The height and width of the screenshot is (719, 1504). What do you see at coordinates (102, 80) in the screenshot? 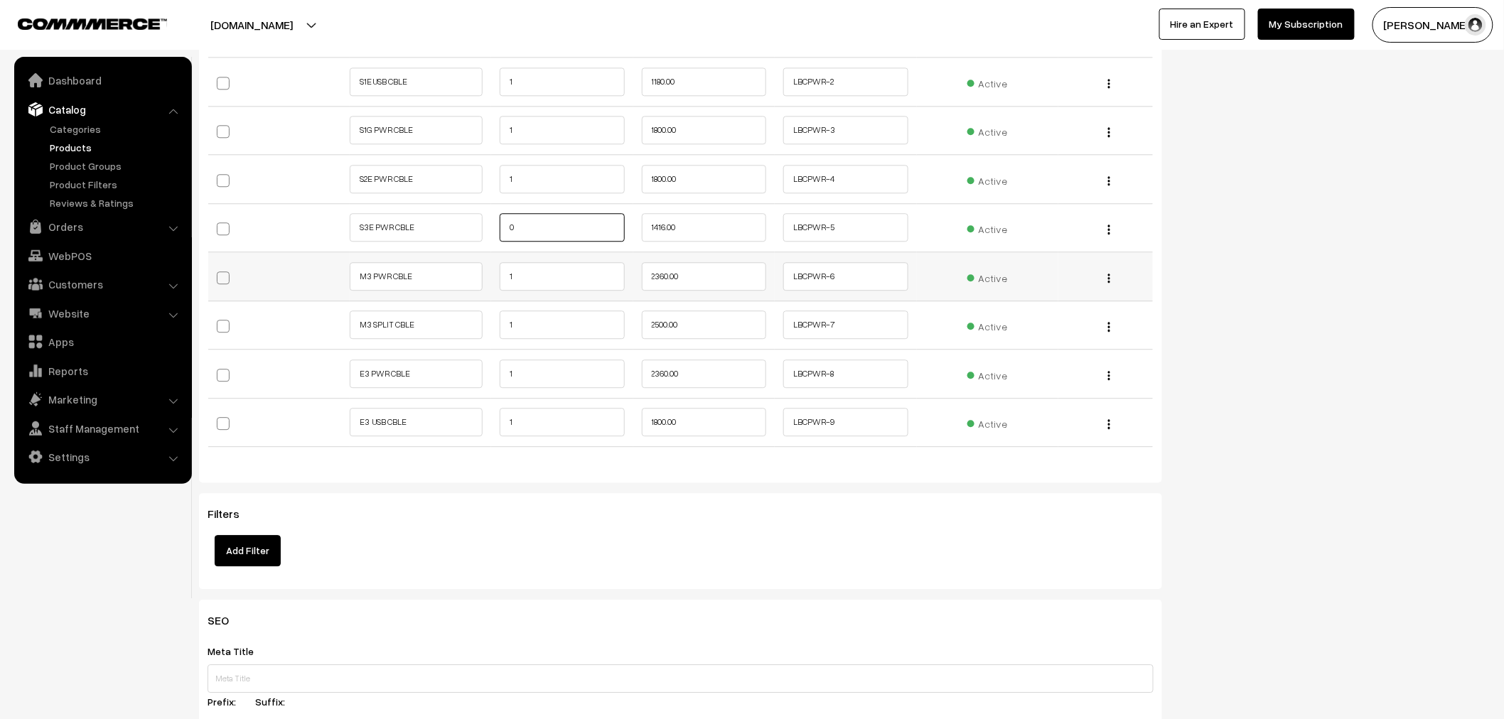
I see `a: Dashboard` at bounding box center [102, 80].